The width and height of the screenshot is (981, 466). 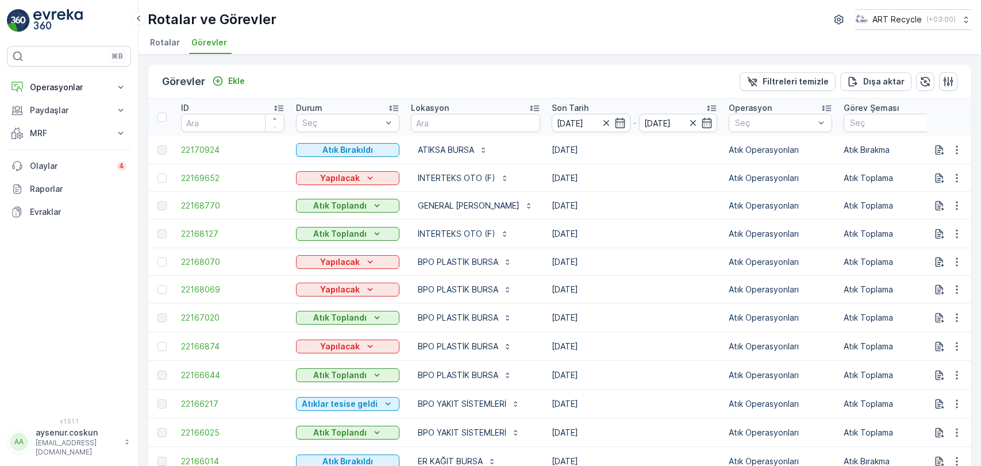 What do you see at coordinates (348, 150) in the screenshot?
I see `button: Atık Bırakıldı` at bounding box center [348, 150].